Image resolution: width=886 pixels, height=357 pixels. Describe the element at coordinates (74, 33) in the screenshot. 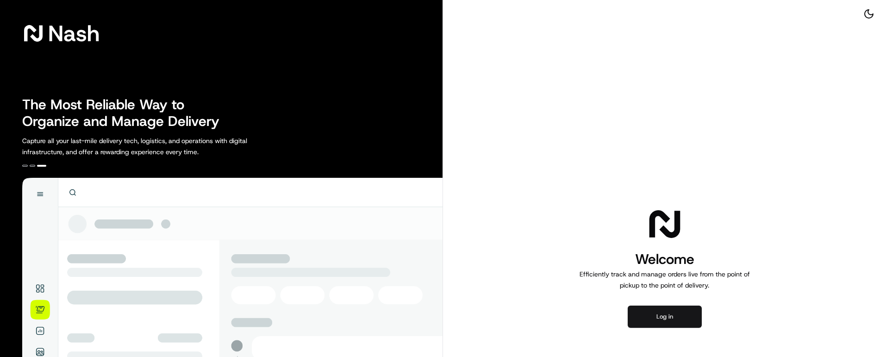

I see `span: Nash` at that location.